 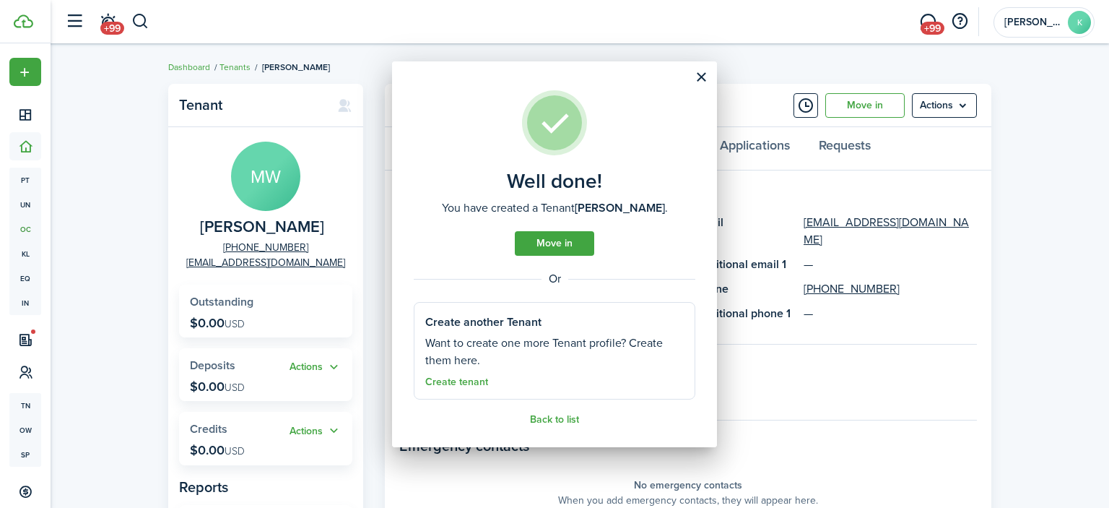 I want to click on well-done-section-description: Want to create one more Tenant profile? Create them here., so click(x=554, y=352).